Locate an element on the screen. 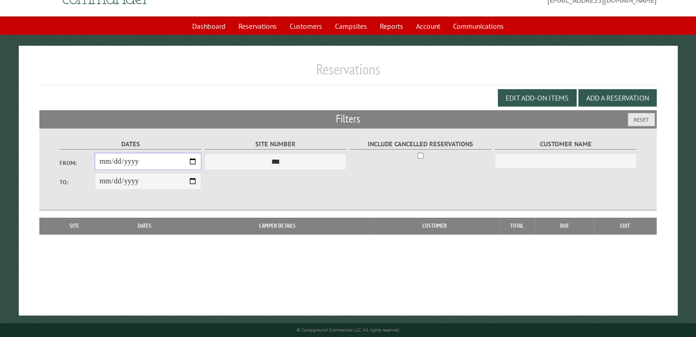 The width and height of the screenshot is (696, 337). th: Edit is located at coordinates (625, 226).